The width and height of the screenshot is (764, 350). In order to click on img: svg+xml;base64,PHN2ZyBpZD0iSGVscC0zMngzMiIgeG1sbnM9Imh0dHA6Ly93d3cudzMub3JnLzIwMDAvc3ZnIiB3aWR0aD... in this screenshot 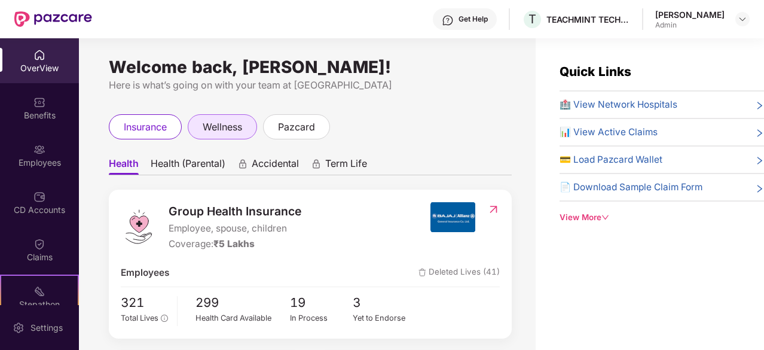, I will do `click(448, 20)`.